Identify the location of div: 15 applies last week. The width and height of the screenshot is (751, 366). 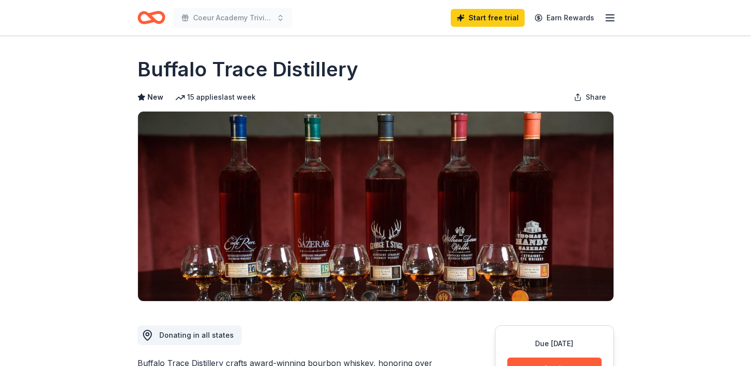
(215, 97).